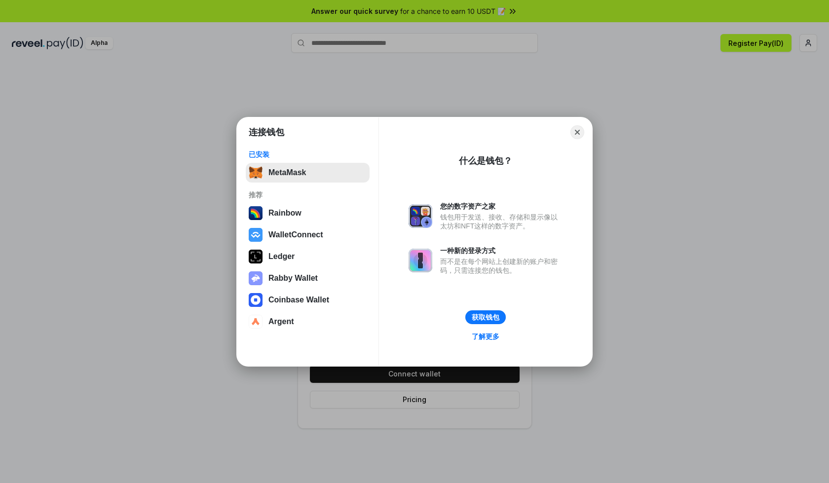 The image size is (829, 483). Describe the element at coordinates (298, 300) in the screenshot. I see `div: Coinbase Wallet` at that location.